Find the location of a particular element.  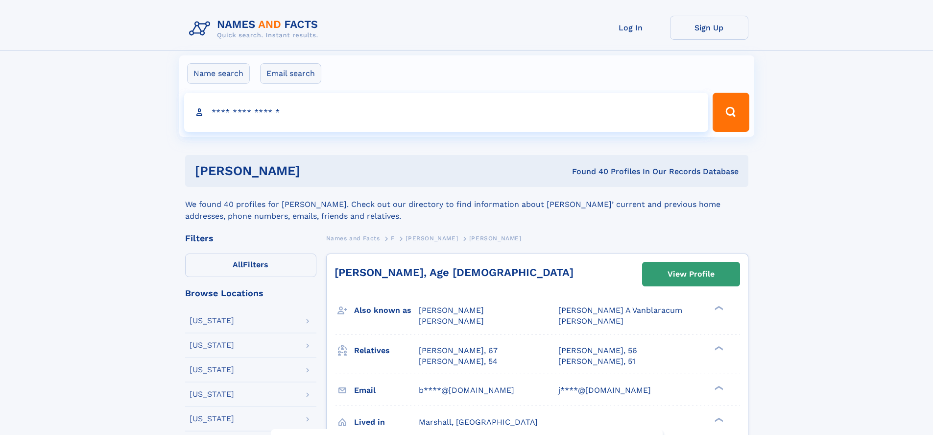

h3: Lived in is located at coordinates (386, 422).